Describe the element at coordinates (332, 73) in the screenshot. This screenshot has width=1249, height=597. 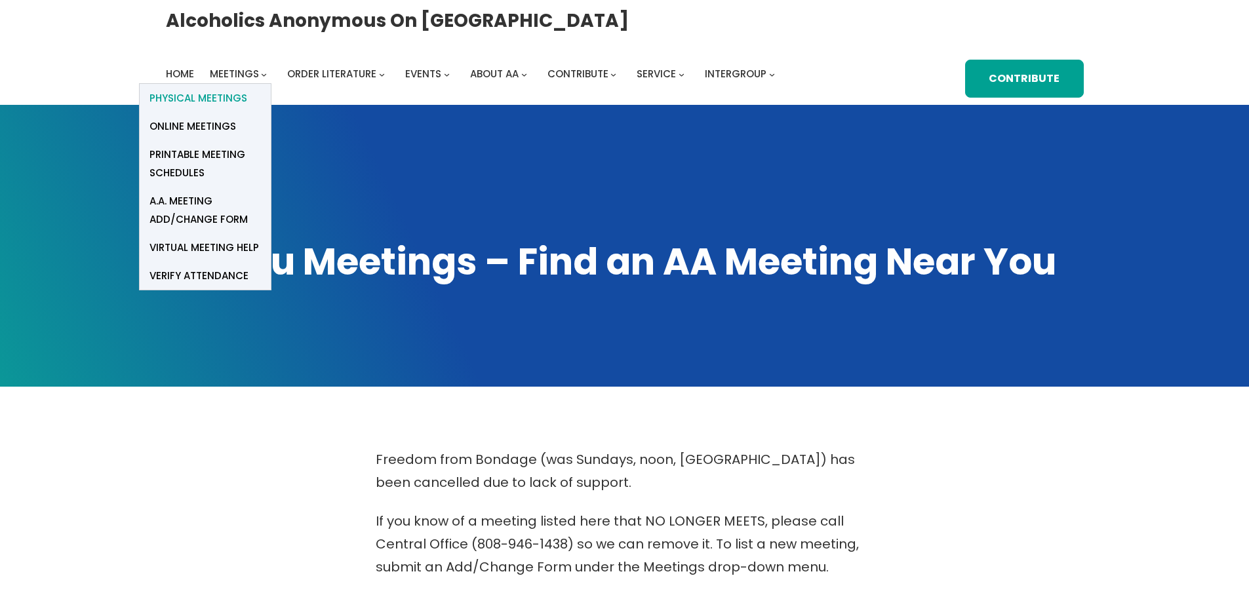
I see `span: Order Literature` at that location.